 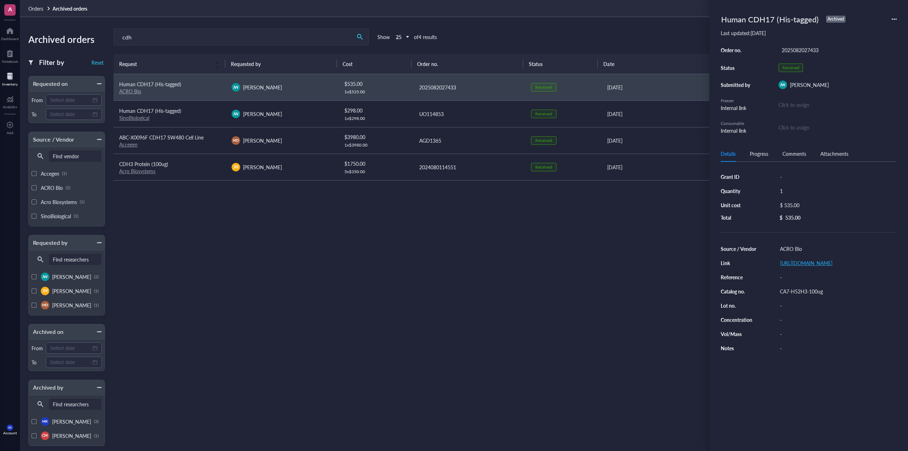 I want to click on div: Archived on, so click(x=46, y=331).